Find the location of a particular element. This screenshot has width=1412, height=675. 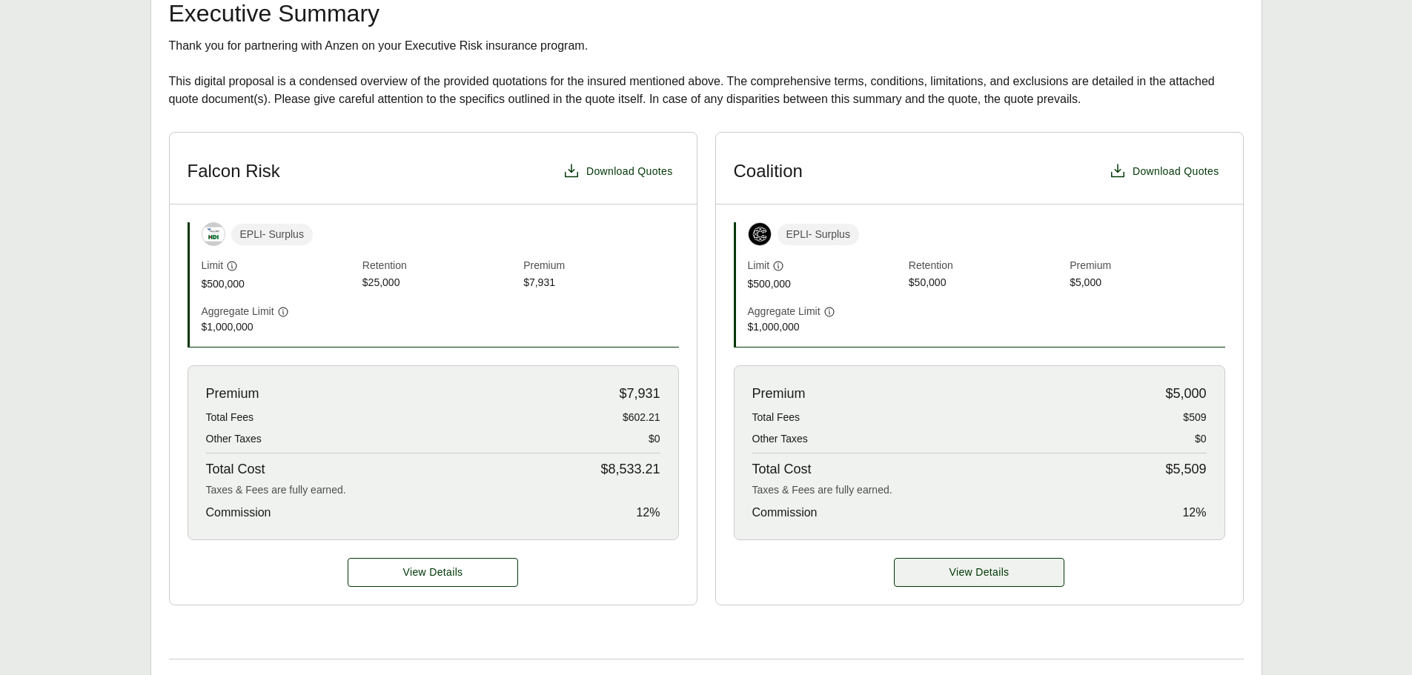

div: Thank you for partnering with Anzen on your Executive Risk insurance program. This digital propos... is located at coordinates (706, 73).